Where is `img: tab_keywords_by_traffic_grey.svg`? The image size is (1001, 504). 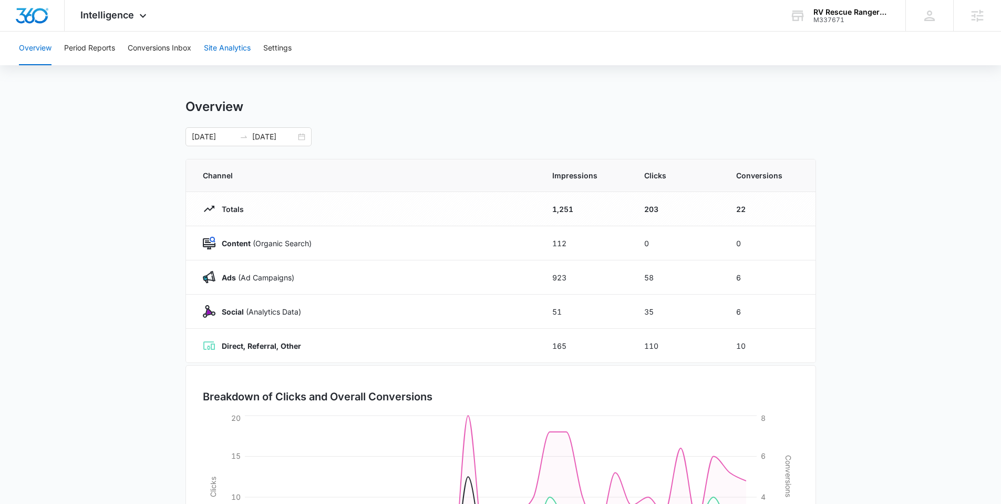
img: tab_keywords_by_traffic_grey.svg is located at coordinates (109, 65).